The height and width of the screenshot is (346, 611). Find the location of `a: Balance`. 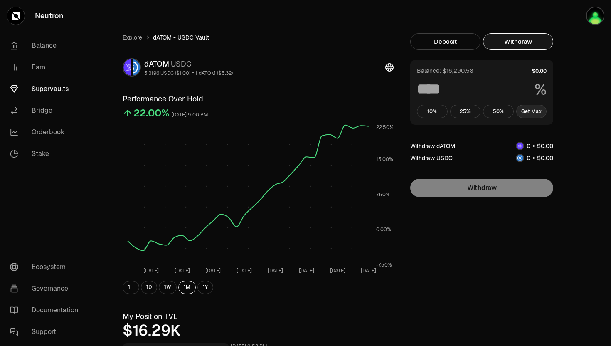

a: Balance is located at coordinates (47, 46).